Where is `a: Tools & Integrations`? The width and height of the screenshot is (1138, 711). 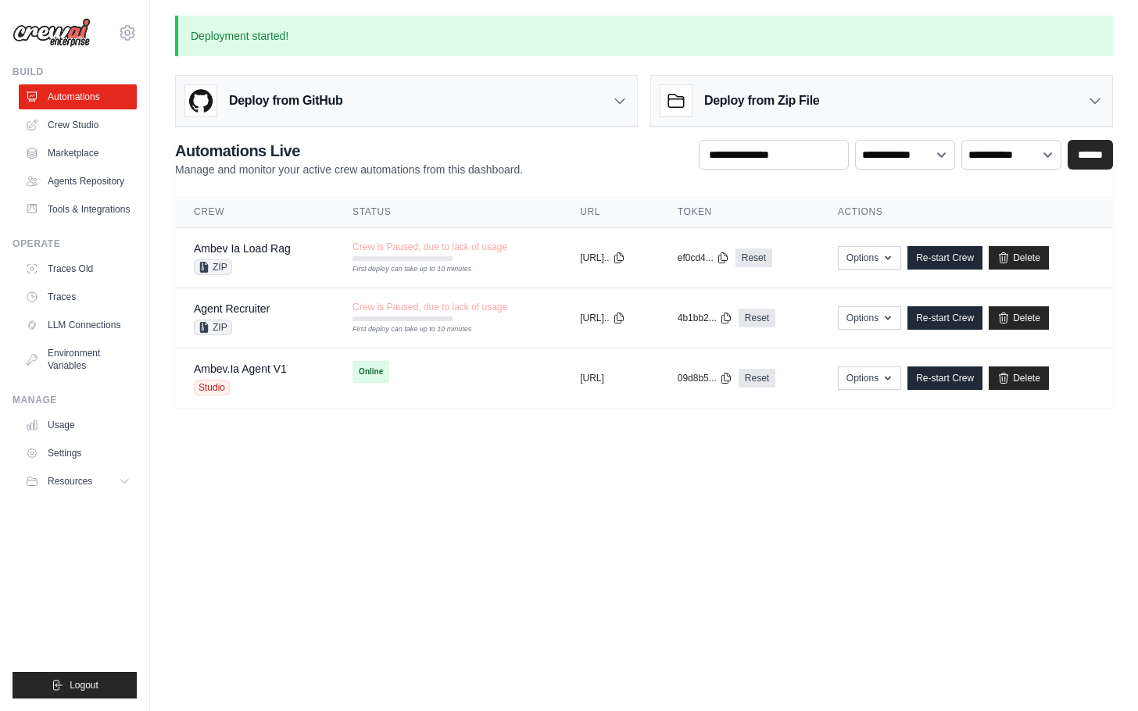
a: Tools & Integrations is located at coordinates (77, 209).